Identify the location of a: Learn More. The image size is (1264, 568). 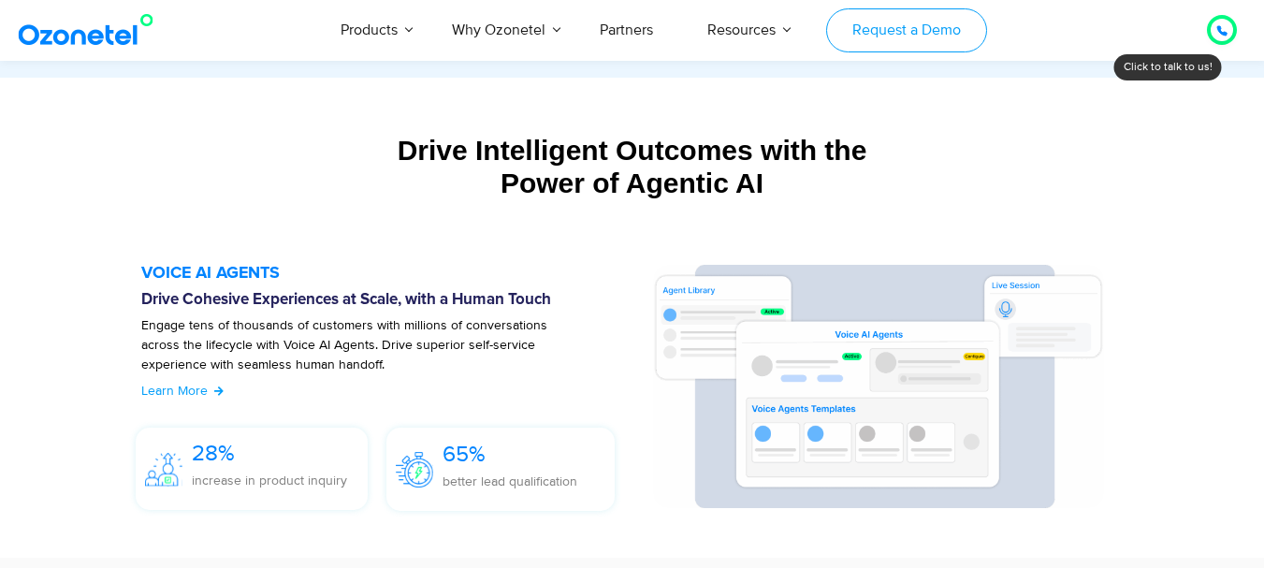
(182, 390).